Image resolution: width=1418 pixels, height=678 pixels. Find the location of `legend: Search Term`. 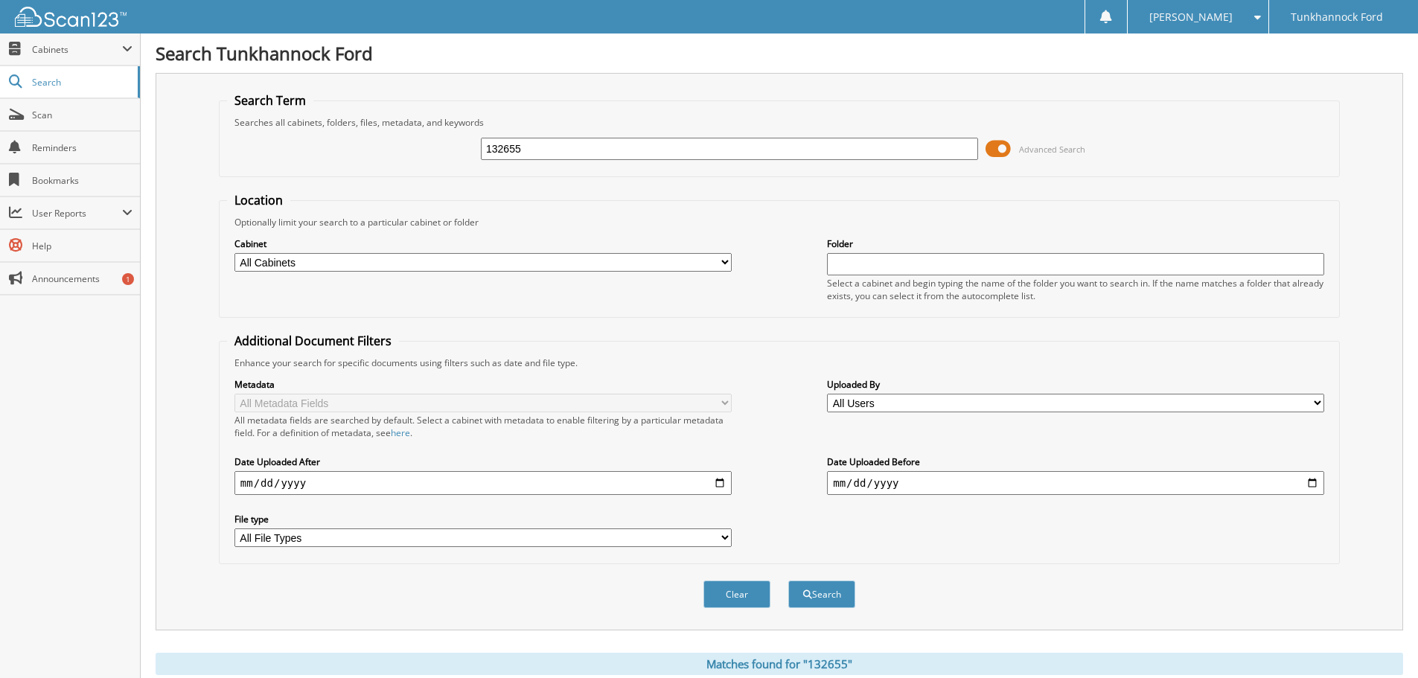

legend: Search Term is located at coordinates (270, 100).